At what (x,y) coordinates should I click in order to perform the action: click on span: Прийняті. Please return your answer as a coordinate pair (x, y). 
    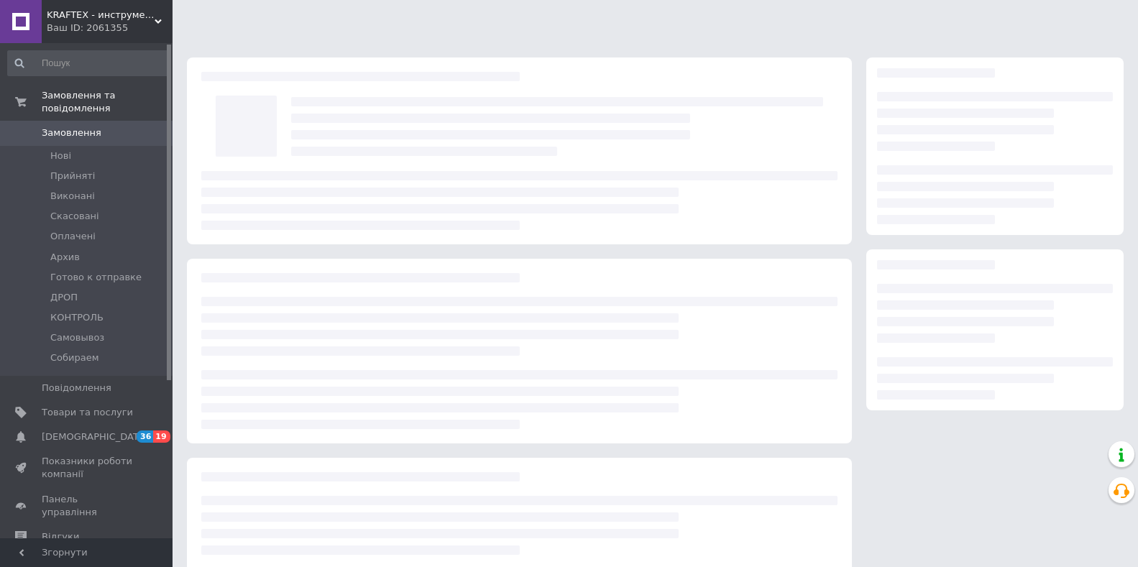
    Looking at the image, I should click on (73, 176).